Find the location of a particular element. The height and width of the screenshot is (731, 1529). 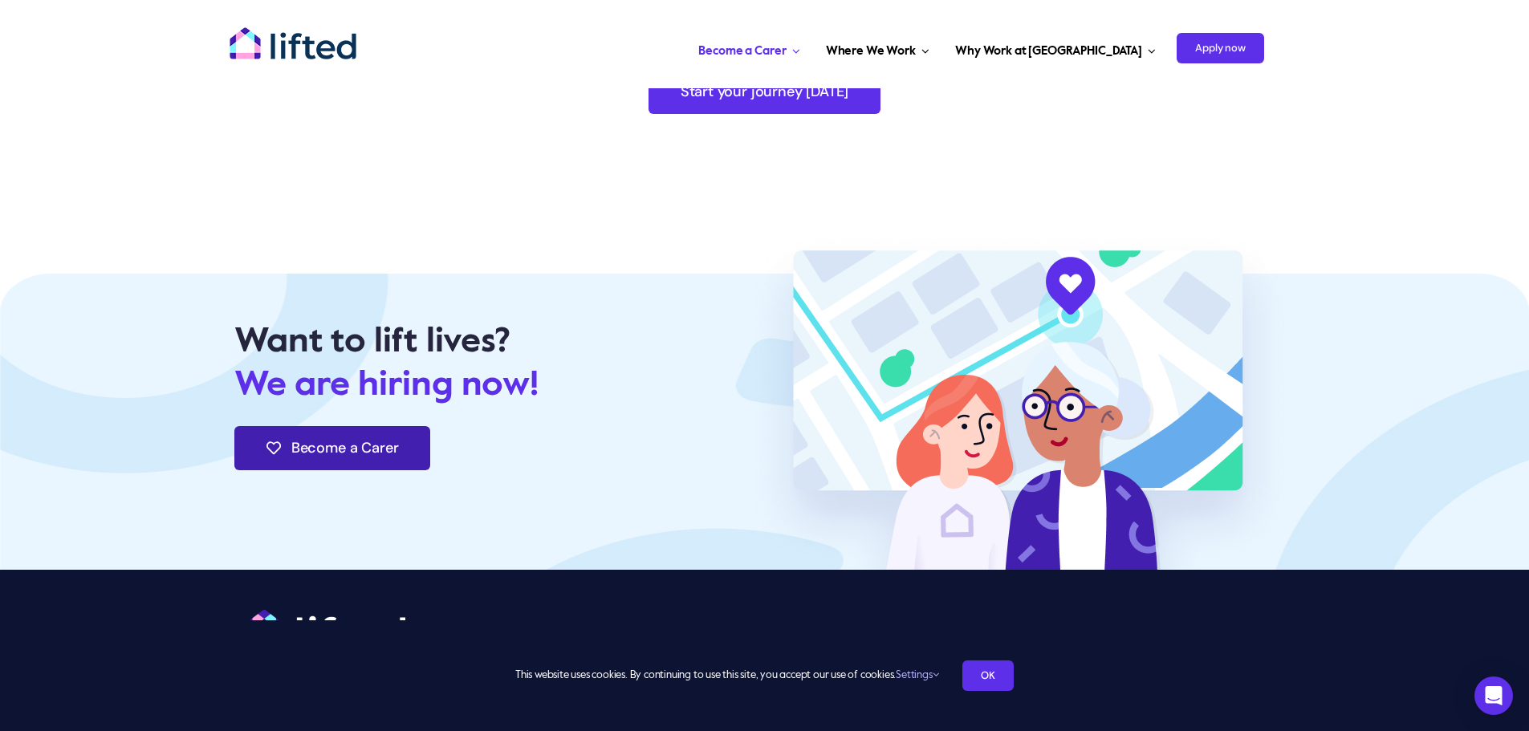

img: logo-white is located at coordinates (325, 630).